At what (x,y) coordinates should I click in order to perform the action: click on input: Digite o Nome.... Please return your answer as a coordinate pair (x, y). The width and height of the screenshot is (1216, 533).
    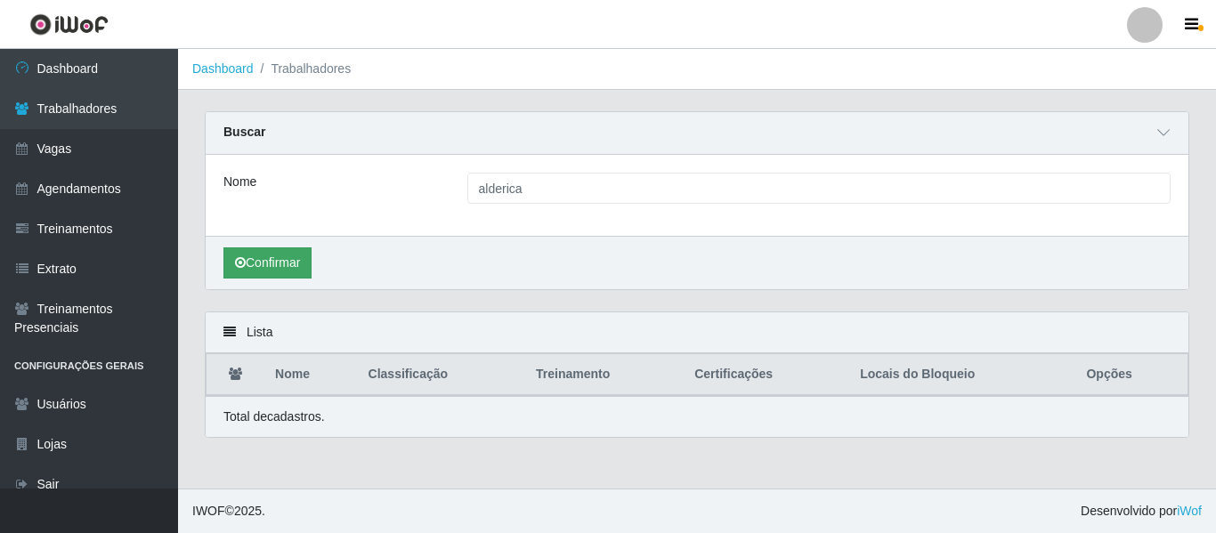
    Looking at the image, I should click on (819, 188).